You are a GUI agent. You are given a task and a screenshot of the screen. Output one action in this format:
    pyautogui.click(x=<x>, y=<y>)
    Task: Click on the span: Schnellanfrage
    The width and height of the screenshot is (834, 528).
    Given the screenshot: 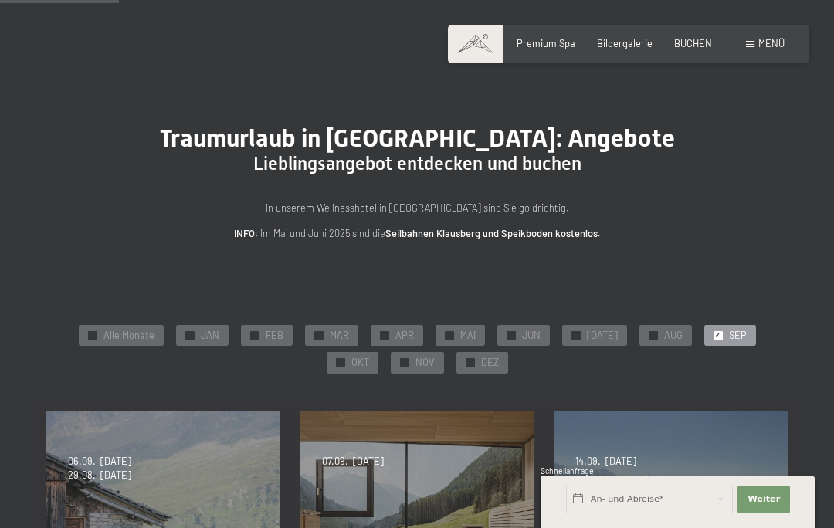 What is the action you would take?
    pyautogui.click(x=567, y=471)
    